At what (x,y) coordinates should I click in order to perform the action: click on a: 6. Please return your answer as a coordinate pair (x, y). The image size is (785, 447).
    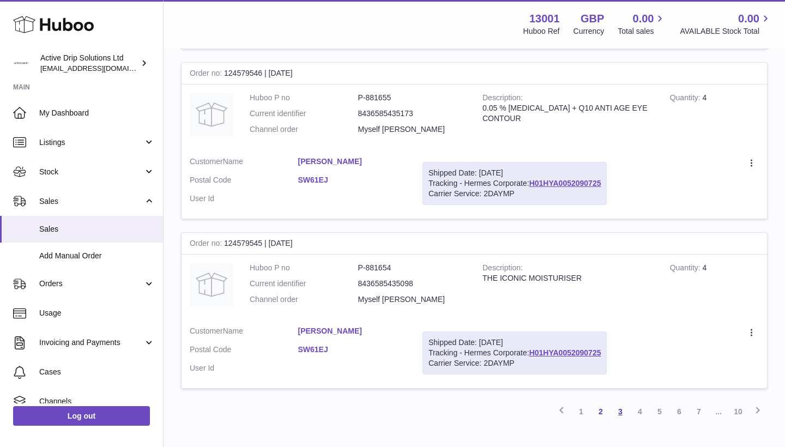
    Looking at the image, I should click on (679, 411).